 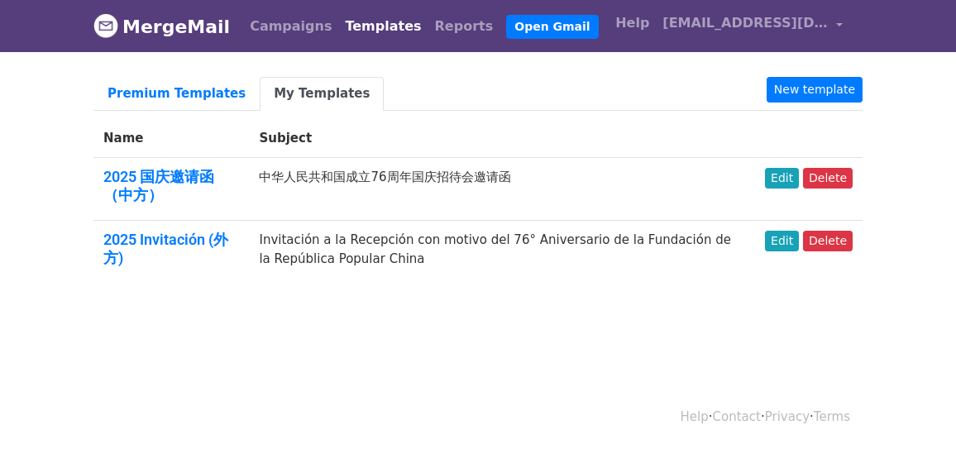 I want to click on a: 2025 国庆邀请函（中方）, so click(x=159, y=185).